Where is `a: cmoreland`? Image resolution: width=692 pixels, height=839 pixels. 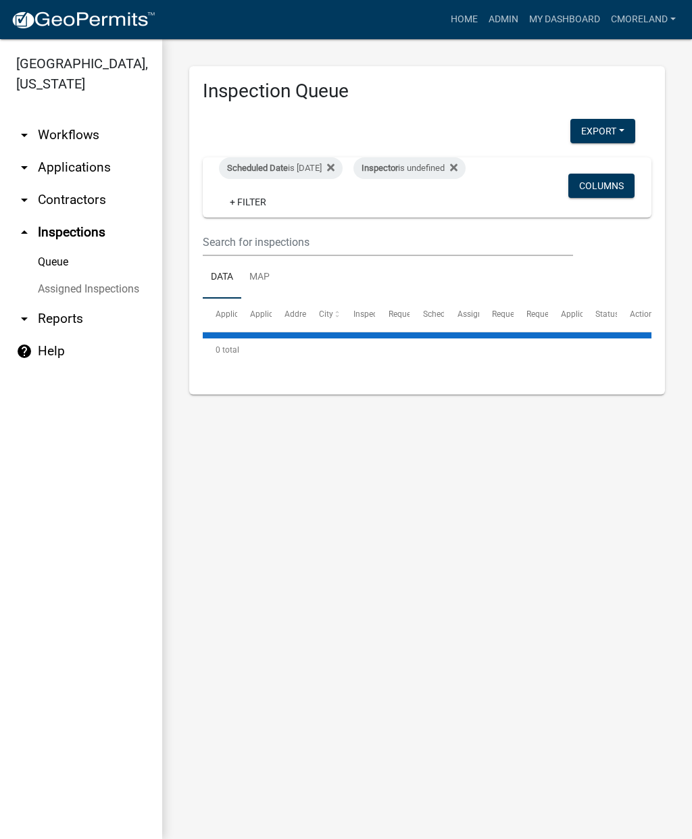 a: cmoreland is located at coordinates (643, 20).